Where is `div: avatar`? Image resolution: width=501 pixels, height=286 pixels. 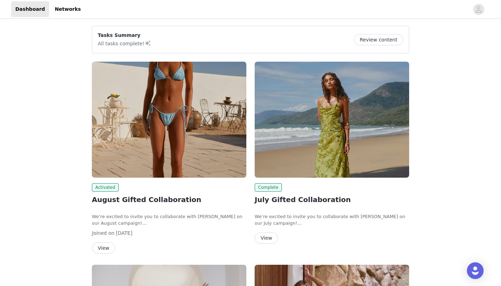
div: avatar is located at coordinates (479, 9).